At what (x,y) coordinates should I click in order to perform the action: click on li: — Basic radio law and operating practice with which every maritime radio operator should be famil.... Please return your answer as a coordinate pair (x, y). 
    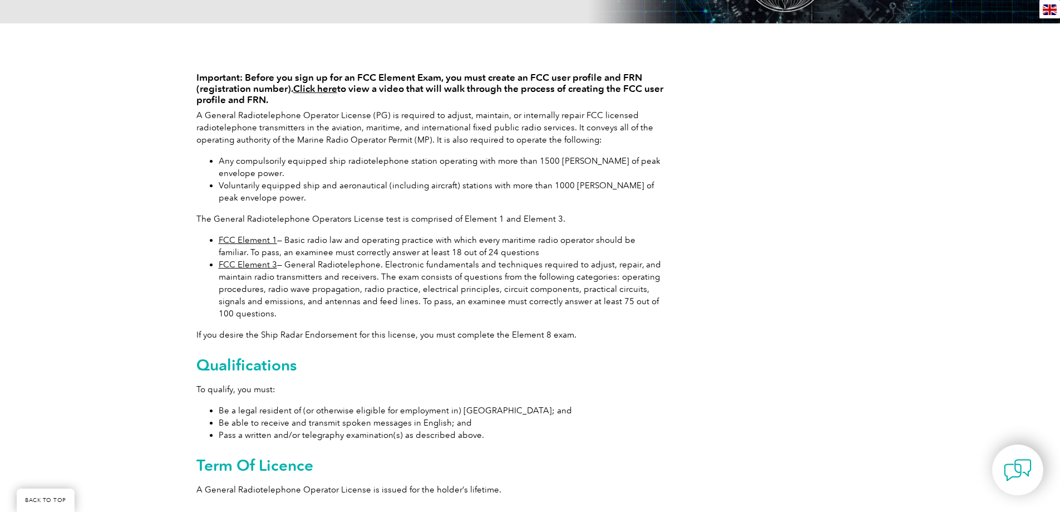
    Looking at the image, I should click on (441, 246).